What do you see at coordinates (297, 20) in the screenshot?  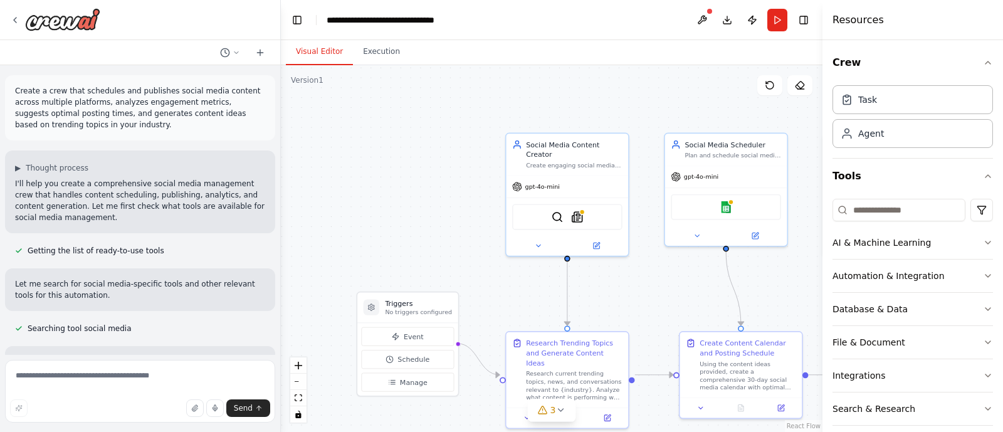 I see `button: Hide left sidebar` at bounding box center [297, 20].